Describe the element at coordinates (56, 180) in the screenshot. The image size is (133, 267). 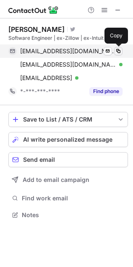
I see `span: Add to email campaign` at that location.